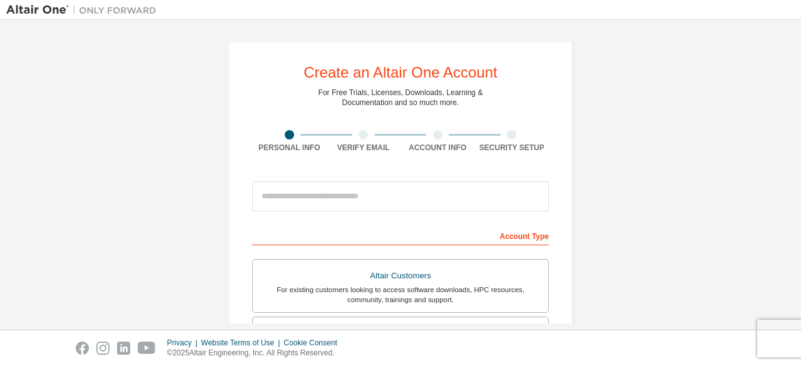 Image resolution: width=801 pixels, height=366 pixels. I want to click on img: linkedin.svg, so click(123, 348).